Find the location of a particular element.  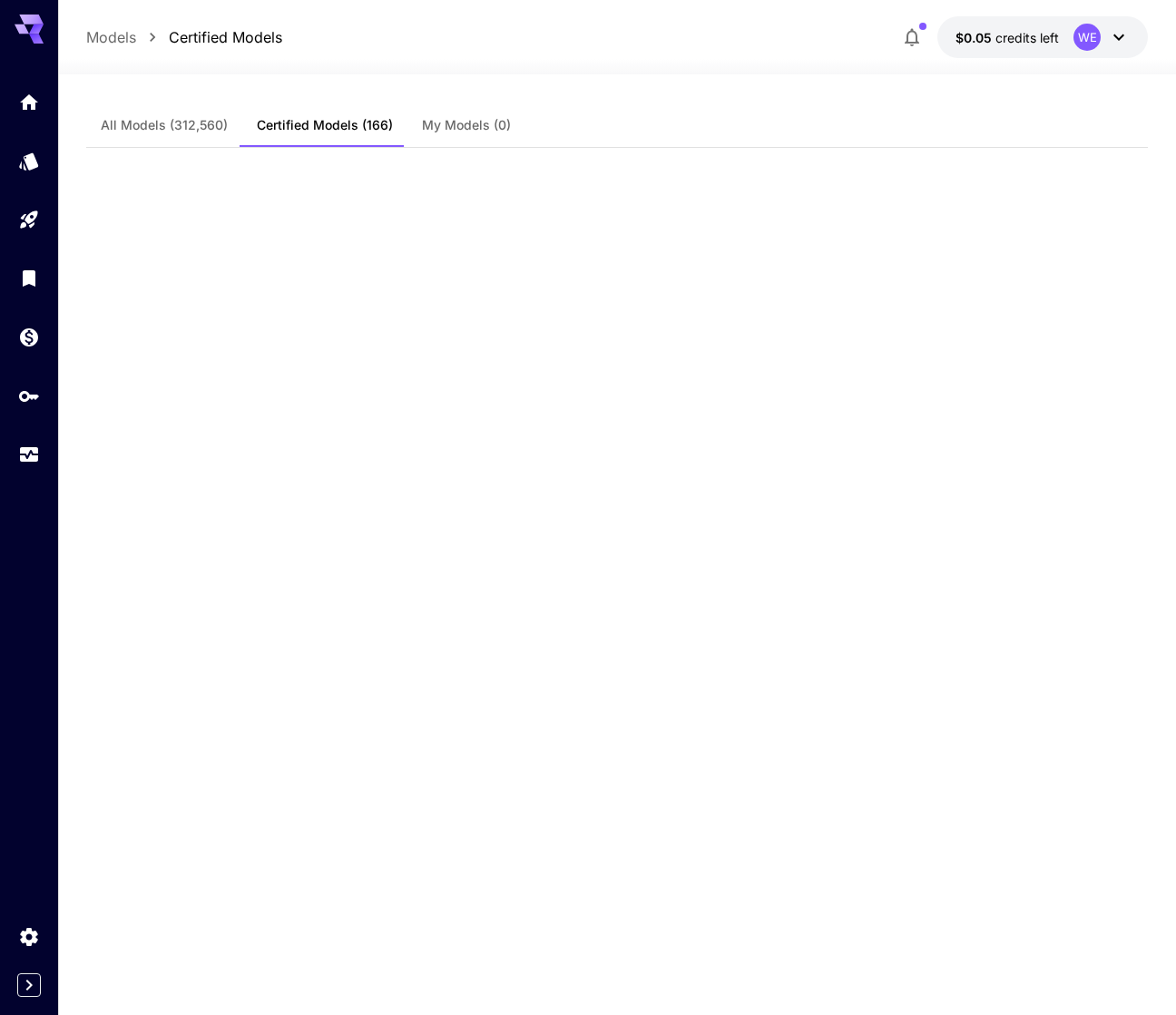

div: WE is located at coordinates (1087, 37).